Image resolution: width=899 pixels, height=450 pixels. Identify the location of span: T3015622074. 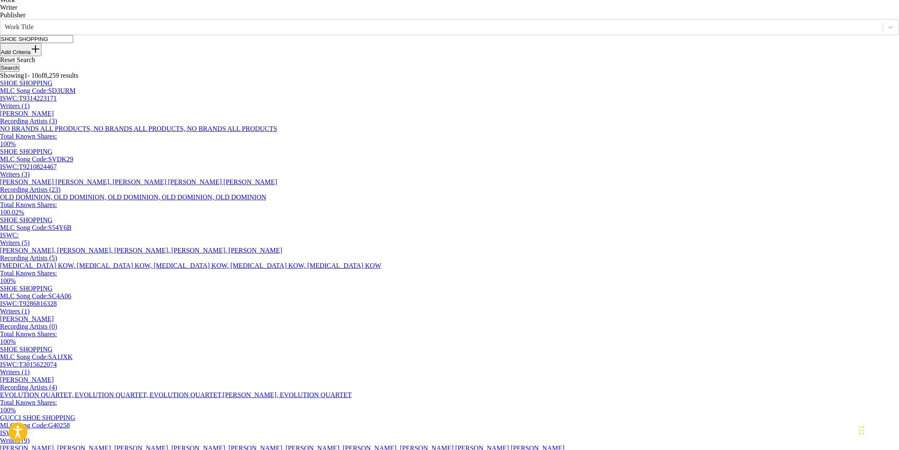
(38, 364).